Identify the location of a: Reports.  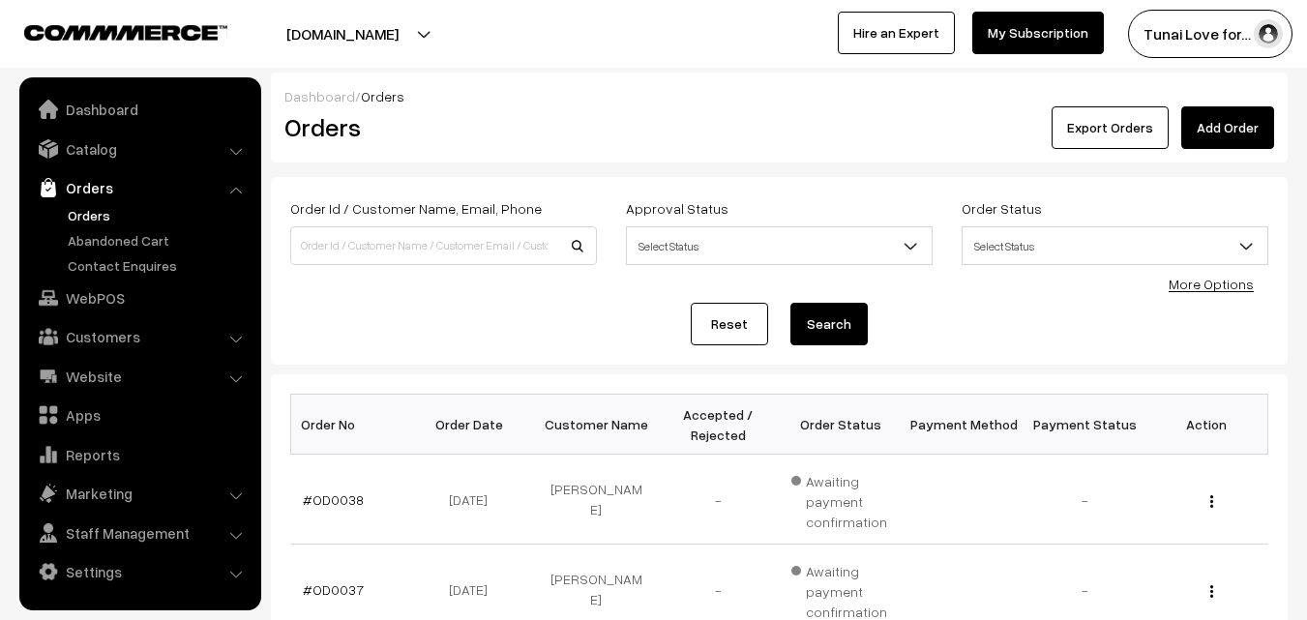
(139, 455).